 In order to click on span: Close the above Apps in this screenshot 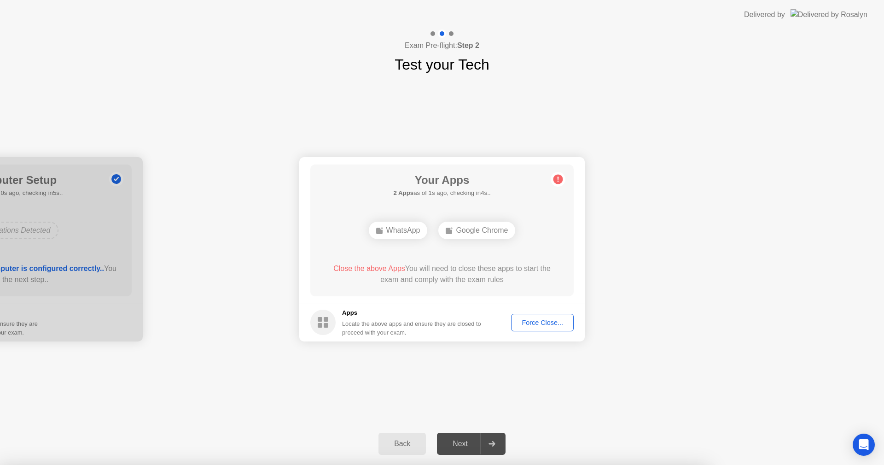, I will do `click(369, 268)`.